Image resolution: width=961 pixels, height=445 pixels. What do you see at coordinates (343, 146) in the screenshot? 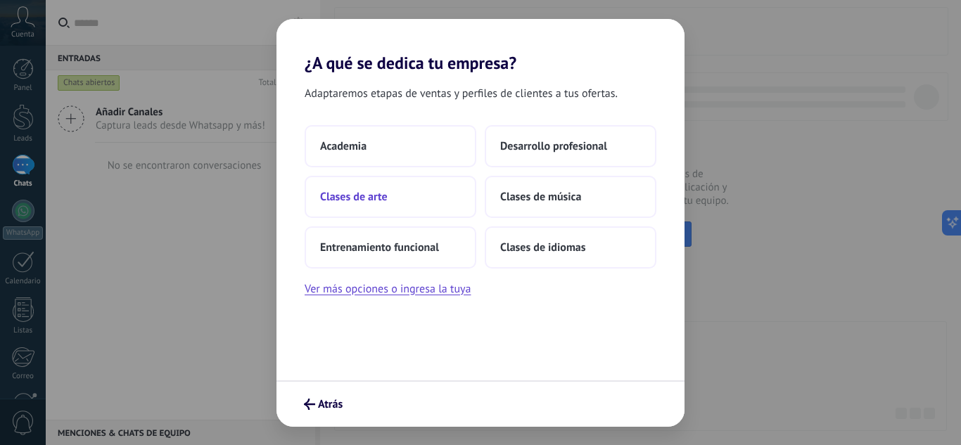
I see `span: Academia` at bounding box center [343, 146].